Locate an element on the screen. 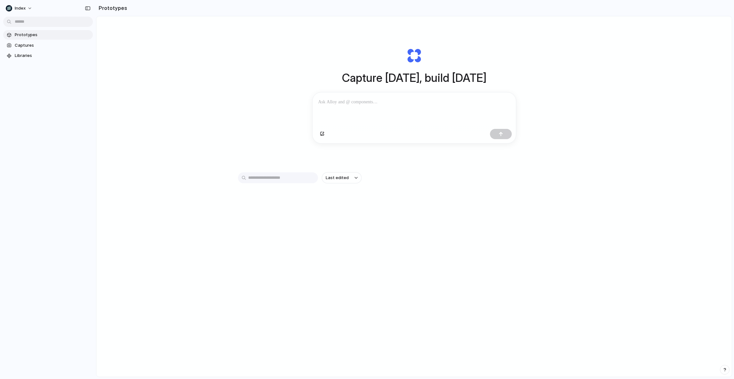 The height and width of the screenshot is (379, 734). button: Index is located at coordinates (19, 8).